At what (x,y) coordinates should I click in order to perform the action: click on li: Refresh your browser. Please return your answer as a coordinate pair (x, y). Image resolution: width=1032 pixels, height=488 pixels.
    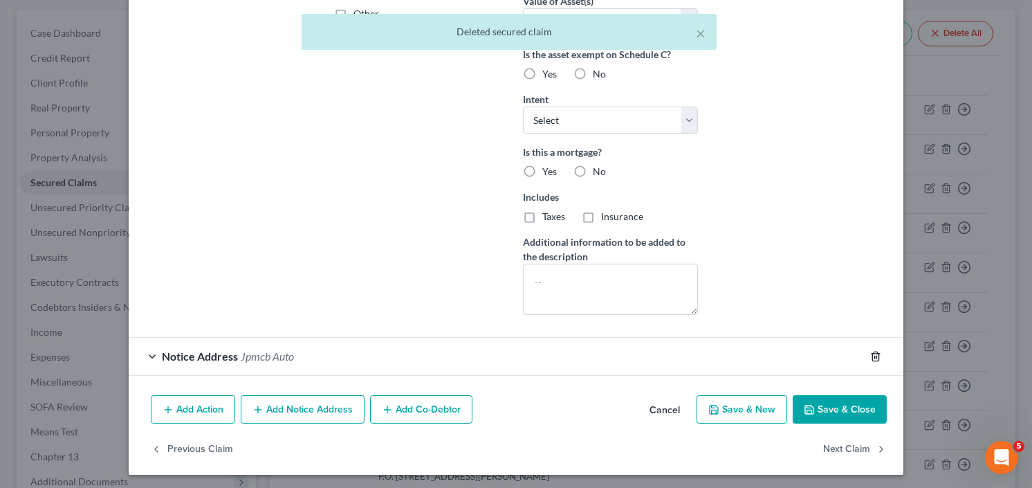
    Looking at the image, I should click on (124, 192).